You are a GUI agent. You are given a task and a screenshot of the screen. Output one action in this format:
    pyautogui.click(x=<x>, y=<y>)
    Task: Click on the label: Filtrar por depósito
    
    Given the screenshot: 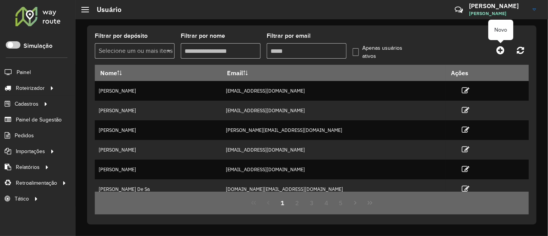 What is the action you would take?
    pyautogui.click(x=121, y=36)
    